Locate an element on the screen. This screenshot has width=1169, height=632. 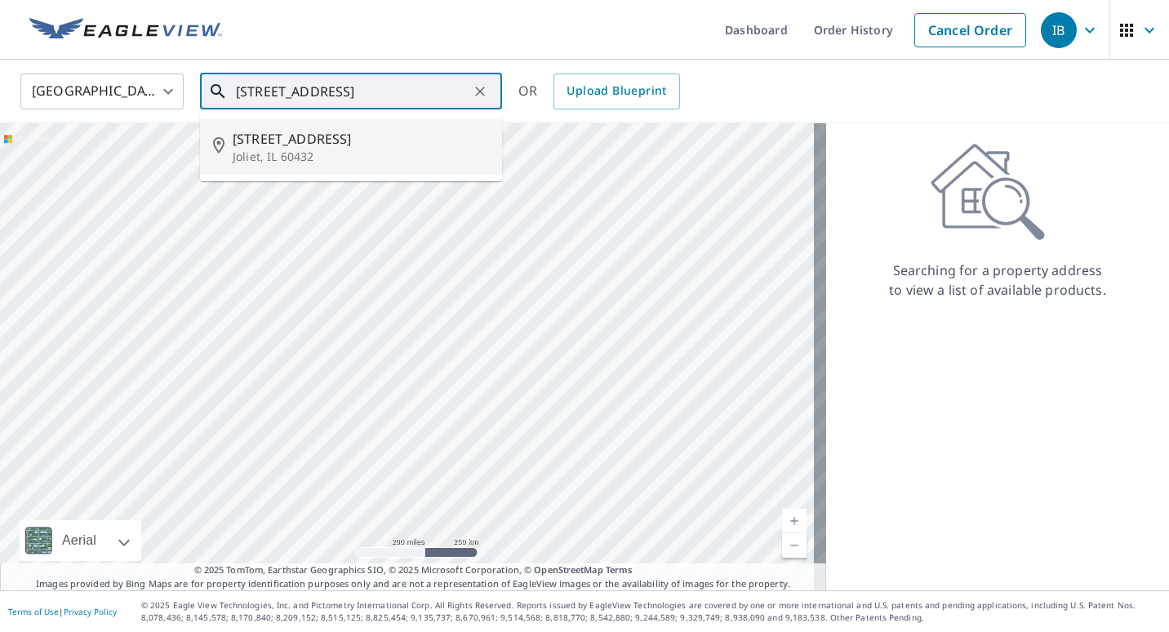
a: Current Level 5, Zoom Out is located at coordinates (794, 545).